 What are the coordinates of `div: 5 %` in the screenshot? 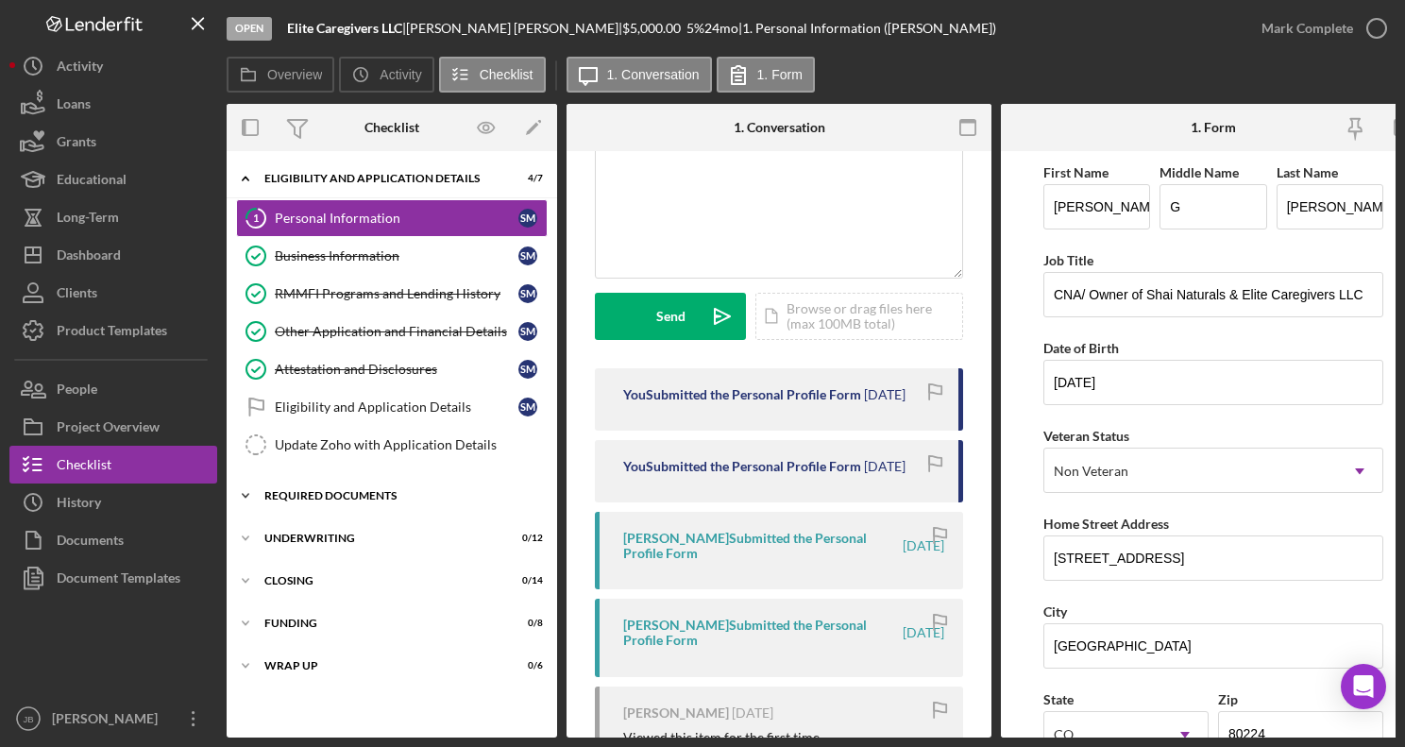 It's located at (695, 28).